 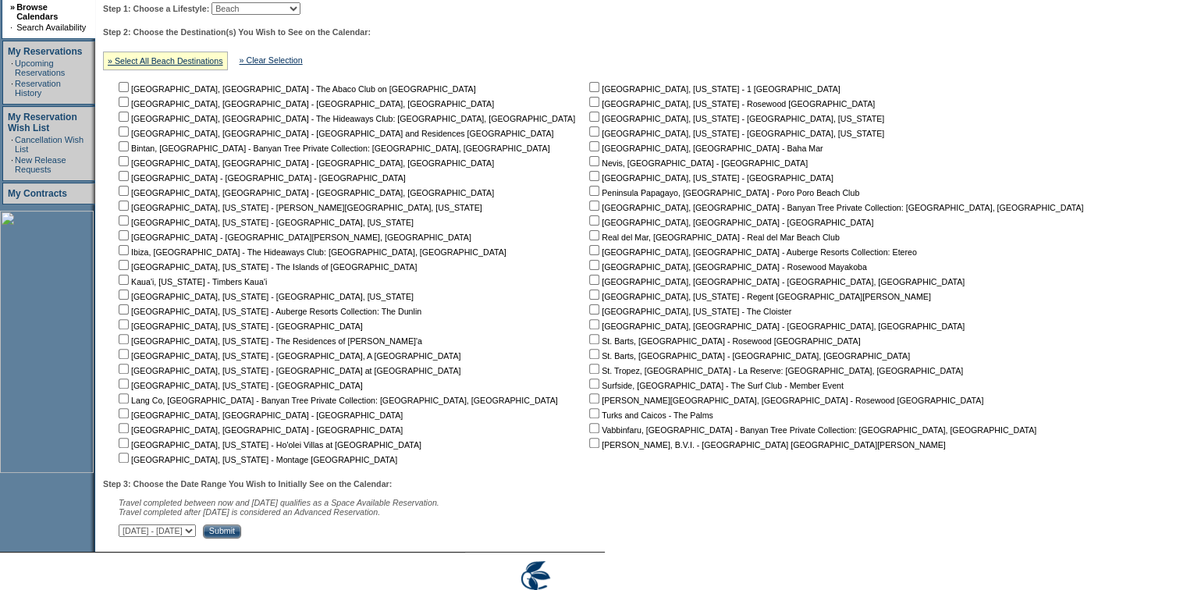 What do you see at coordinates (40, 165) in the screenshot?
I see `a: New Release Requests` at bounding box center [40, 165].